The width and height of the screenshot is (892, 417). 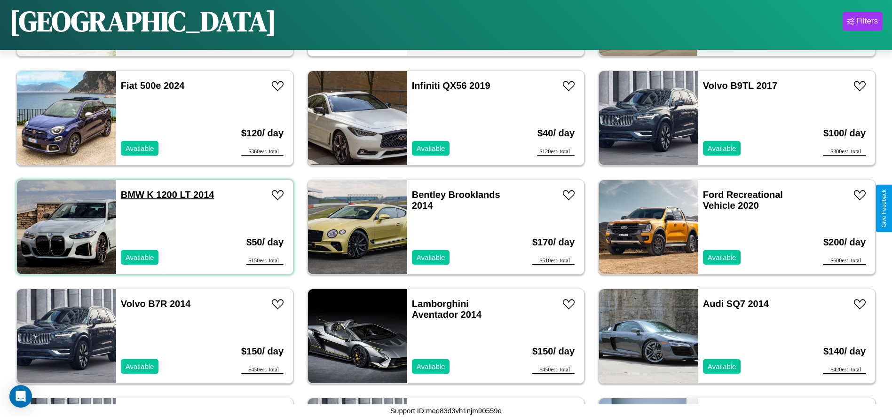 I want to click on div: $ 120 est. total, so click(x=556, y=152).